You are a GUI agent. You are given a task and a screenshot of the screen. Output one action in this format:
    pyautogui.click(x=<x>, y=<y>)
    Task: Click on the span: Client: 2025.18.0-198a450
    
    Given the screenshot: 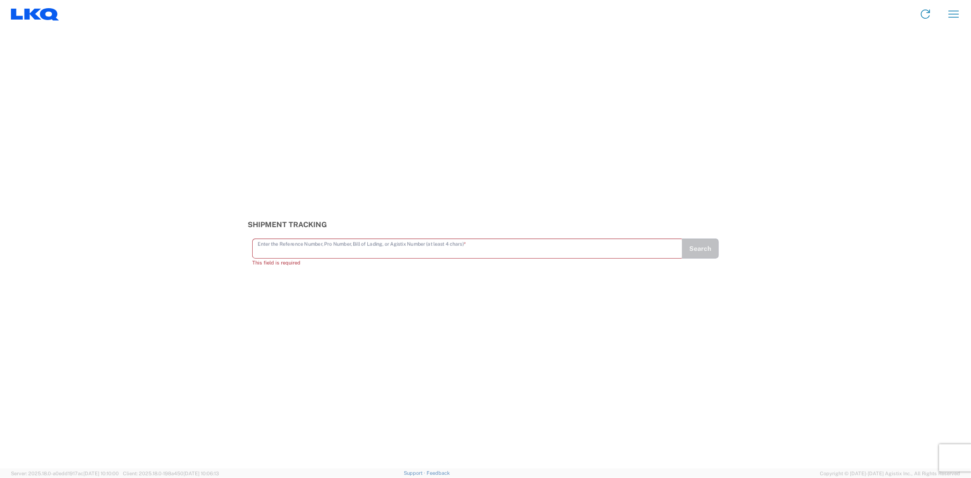 What is the action you would take?
    pyautogui.click(x=171, y=473)
    